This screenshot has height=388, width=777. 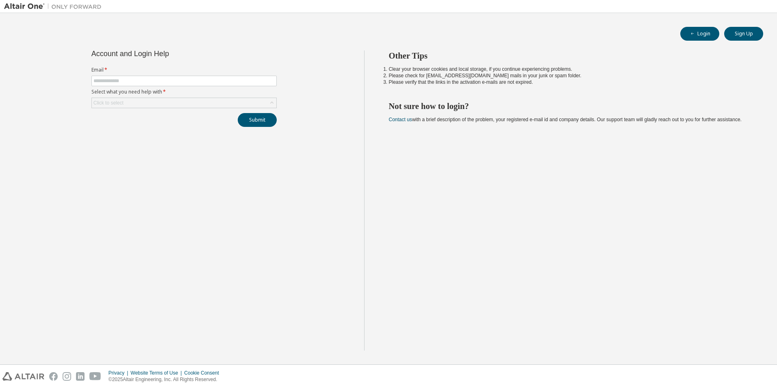 What do you see at coordinates (166, 379) in the screenshot?
I see `p: © 2025 Altair Engineering, Inc. All Rights Reserved.` at bounding box center [166, 379].